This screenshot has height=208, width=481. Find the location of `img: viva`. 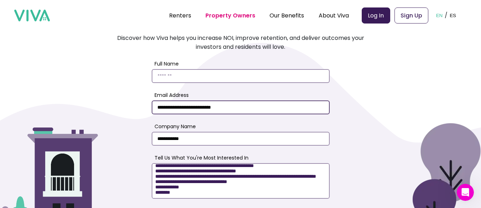

img: viva is located at coordinates (32, 16).